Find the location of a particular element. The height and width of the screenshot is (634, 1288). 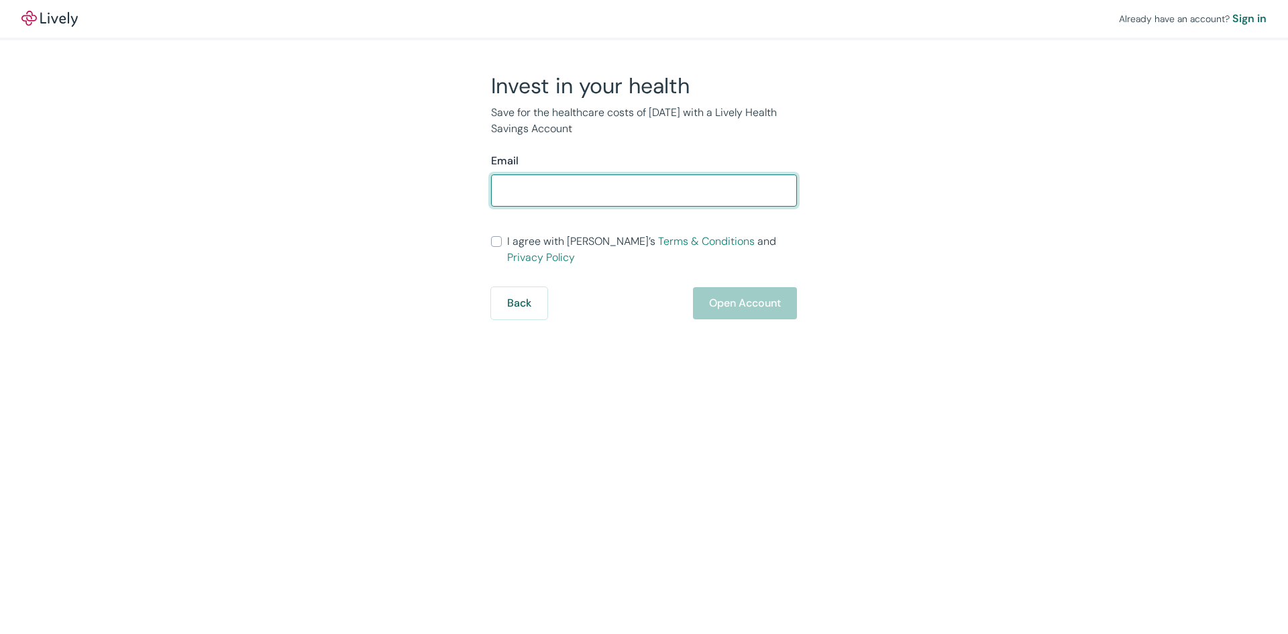

img: Lively is located at coordinates (50, 19).